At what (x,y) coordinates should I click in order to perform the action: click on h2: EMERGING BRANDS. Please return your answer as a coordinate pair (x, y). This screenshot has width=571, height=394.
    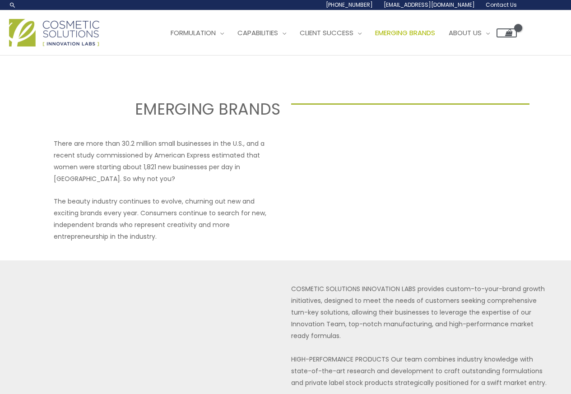
    Looking at the image, I should click on (161, 109).